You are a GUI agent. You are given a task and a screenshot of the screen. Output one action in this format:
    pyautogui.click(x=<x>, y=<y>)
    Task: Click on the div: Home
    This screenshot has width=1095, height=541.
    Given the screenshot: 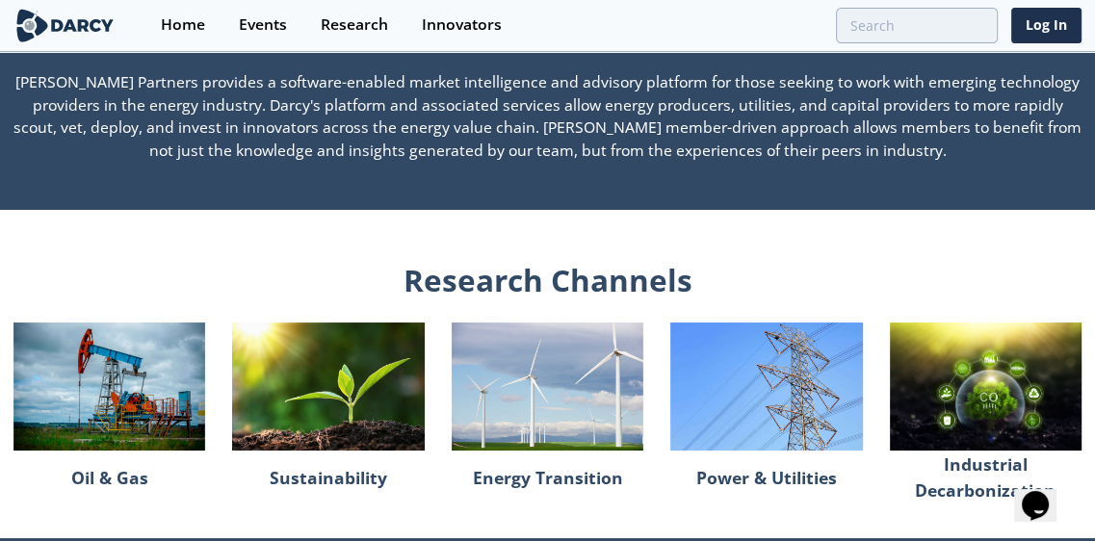 What is the action you would take?
    pyautogui.click(x=183, y=25)
    